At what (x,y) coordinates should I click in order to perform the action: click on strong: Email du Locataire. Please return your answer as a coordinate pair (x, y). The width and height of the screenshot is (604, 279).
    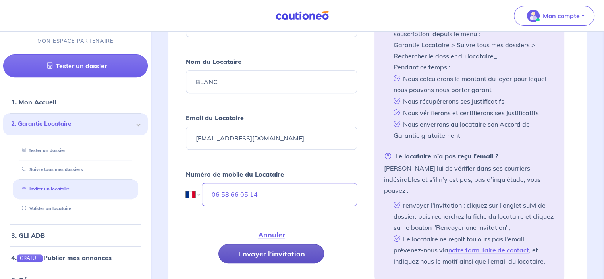
    Looking at the image, I should click on (215, 118).